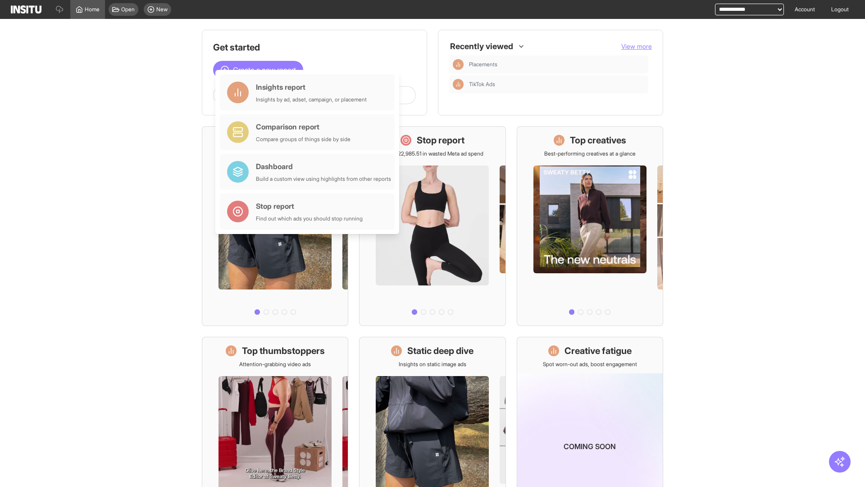 Image resolution: width=865 pixels, height=487 pixels. I want to click on span: Create a new report, so click(265, 70).